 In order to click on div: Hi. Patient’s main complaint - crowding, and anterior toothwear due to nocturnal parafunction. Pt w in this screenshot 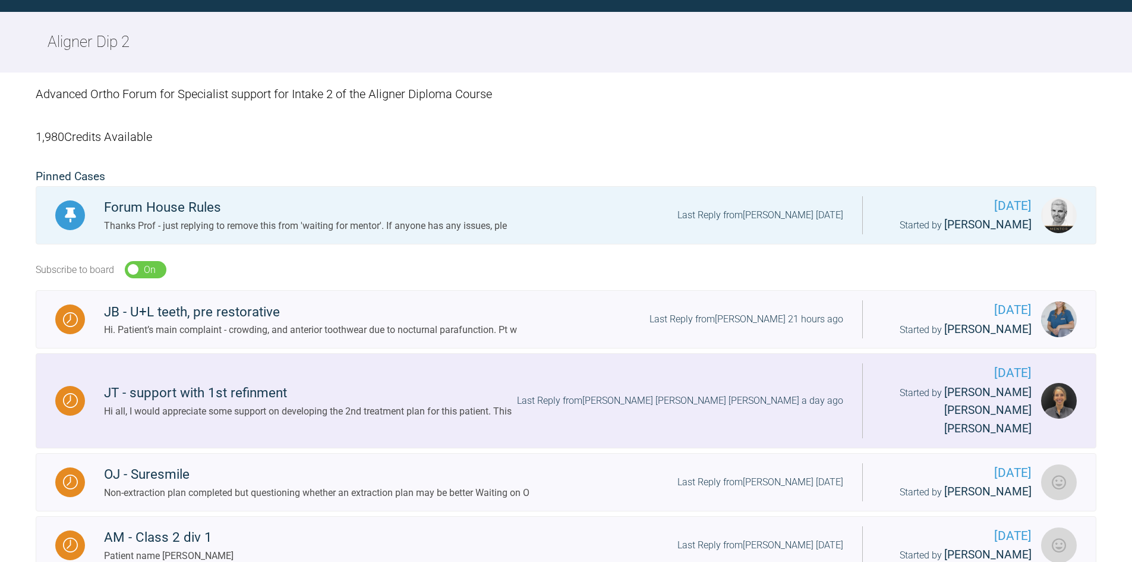, I will do `click(310, 330)`.